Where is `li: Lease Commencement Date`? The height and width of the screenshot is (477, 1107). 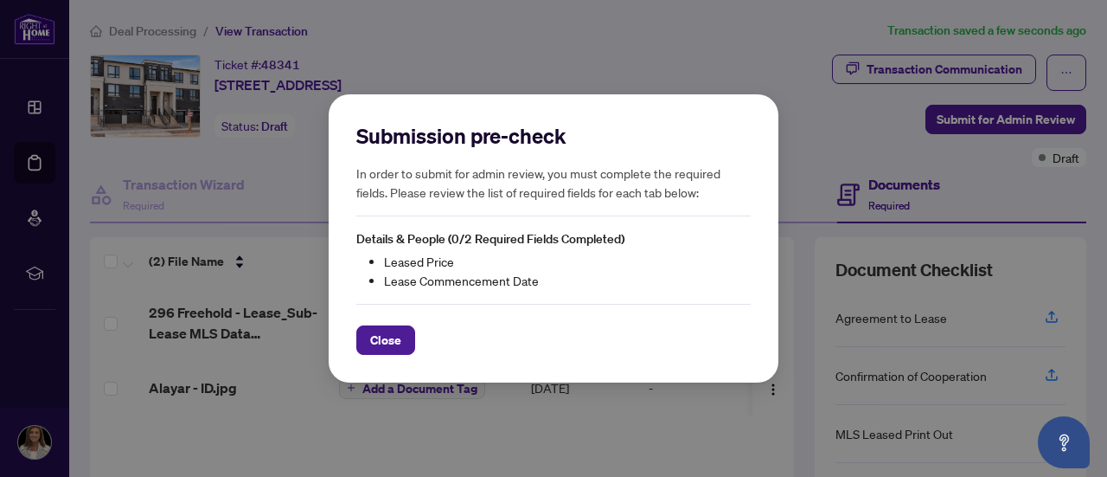 li: Lease Commencement Date is located at coordinates (568, 280).